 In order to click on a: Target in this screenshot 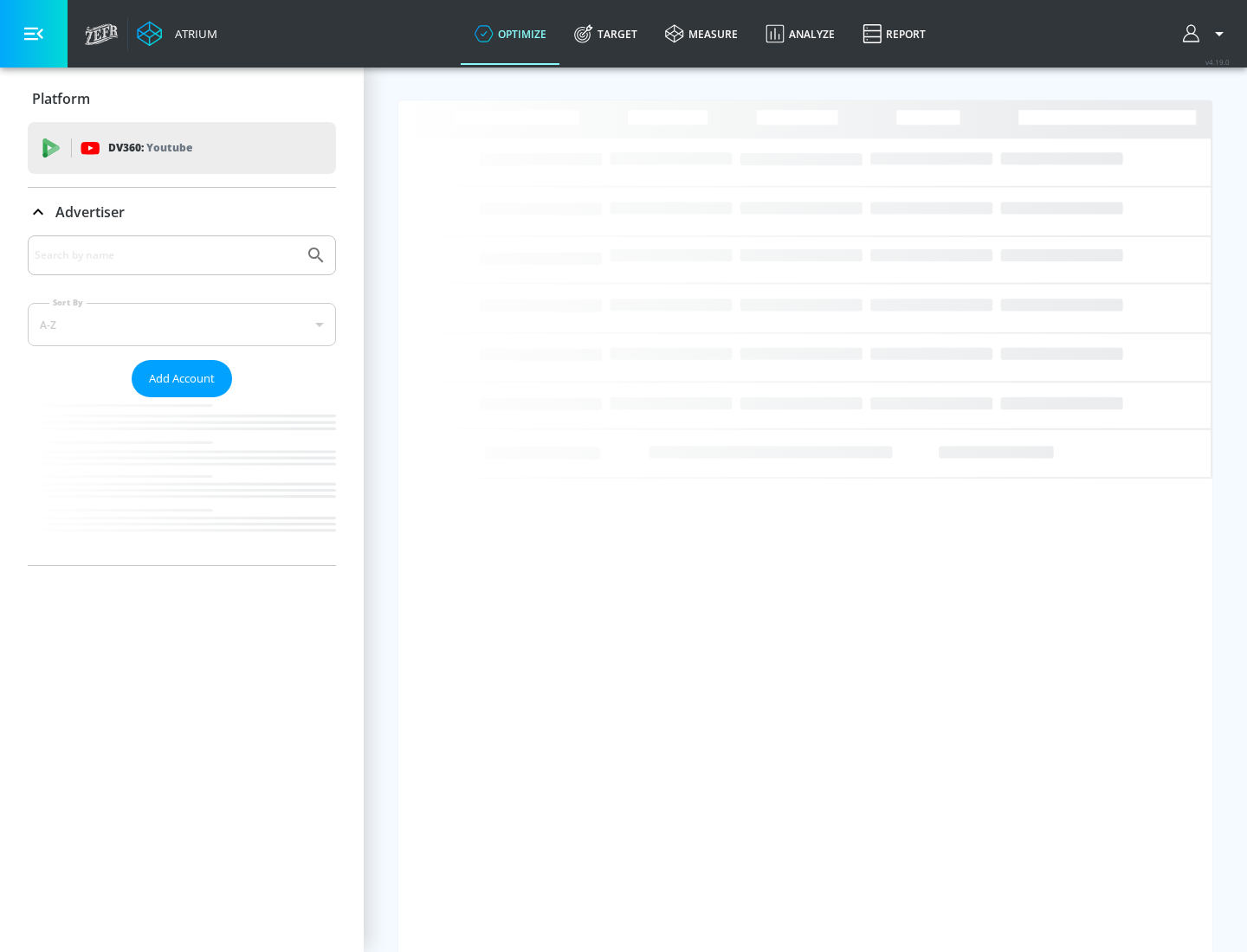, I will do `click(605, 34)`.